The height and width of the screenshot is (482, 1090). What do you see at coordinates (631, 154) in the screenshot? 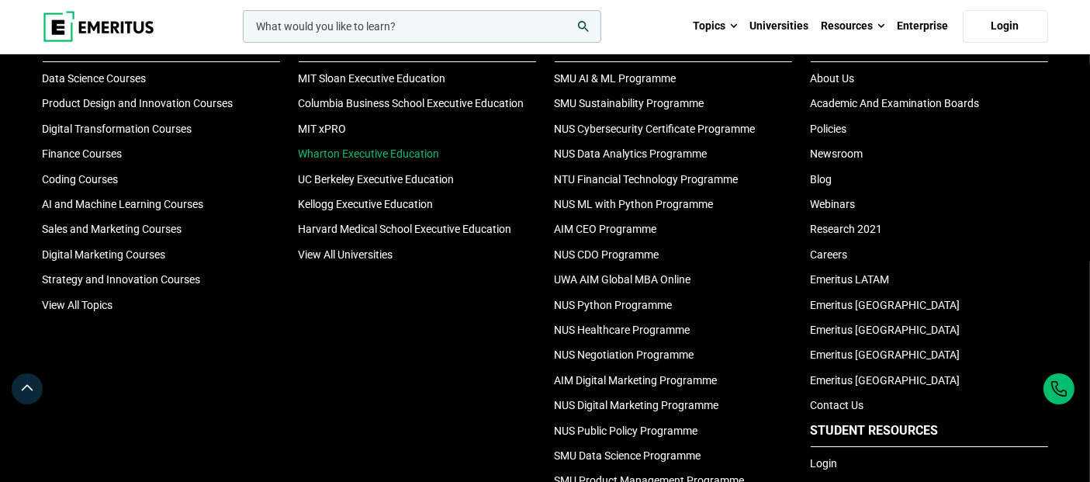
I see `a: NUS Data Analytics Programme` at bounding box center [631, 154].